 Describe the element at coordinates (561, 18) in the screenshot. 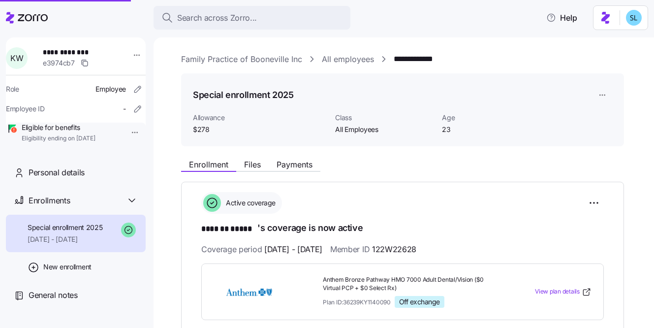

I see `span: Help` at that location.